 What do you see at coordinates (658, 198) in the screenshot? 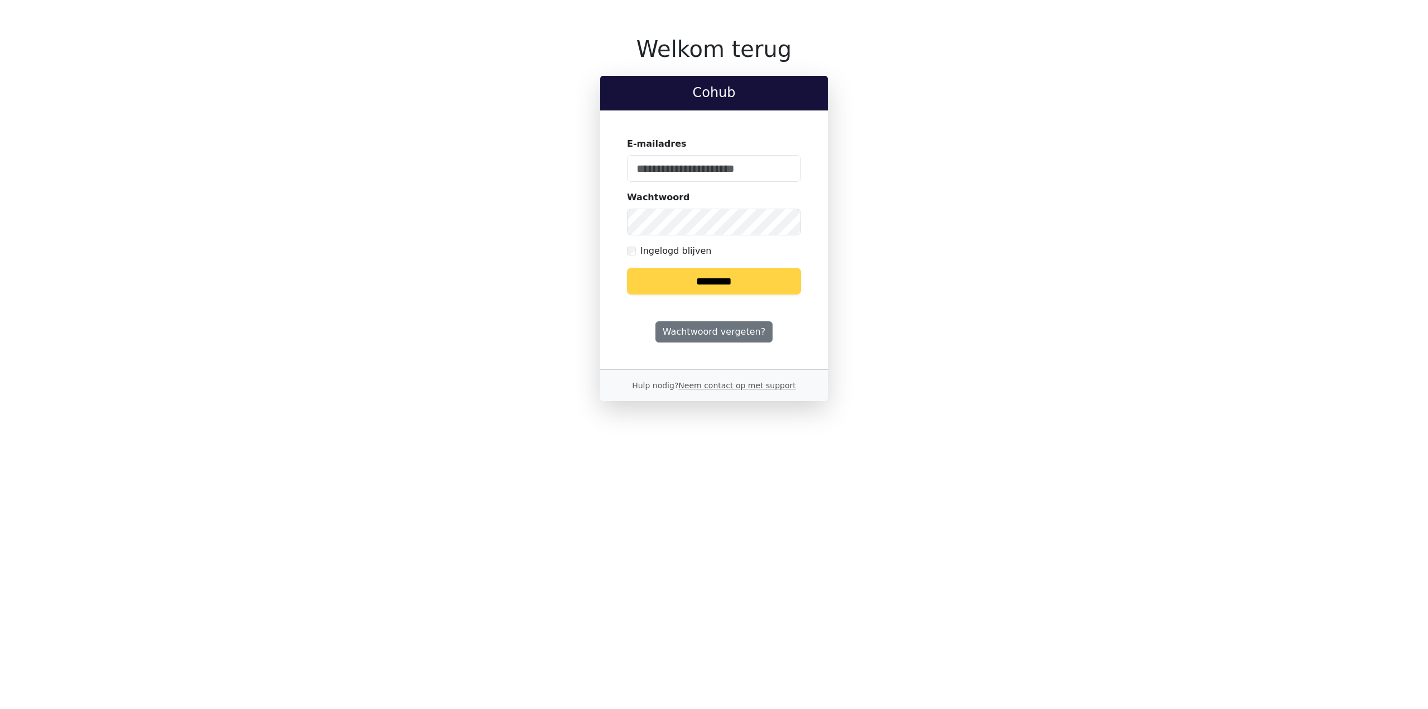
I see `label: Wachtwoord` at bounding box center [658, 198].